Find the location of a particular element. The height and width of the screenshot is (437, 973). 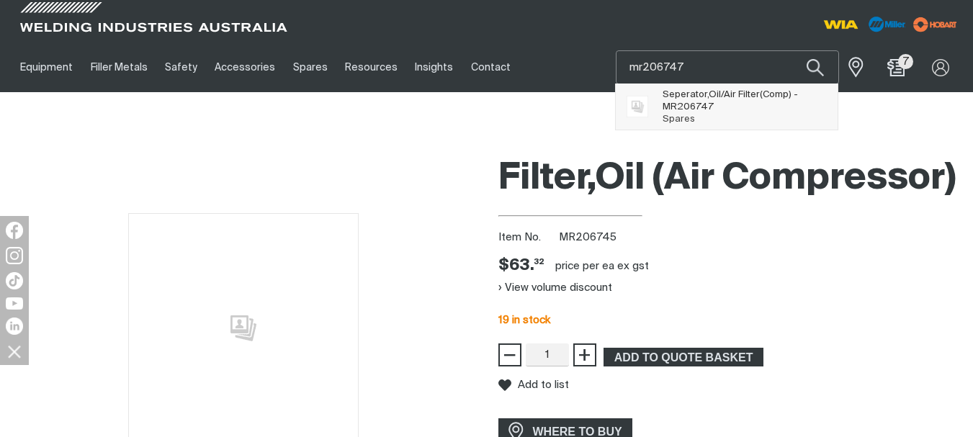

a: miller is located at coordinates (935, 24).